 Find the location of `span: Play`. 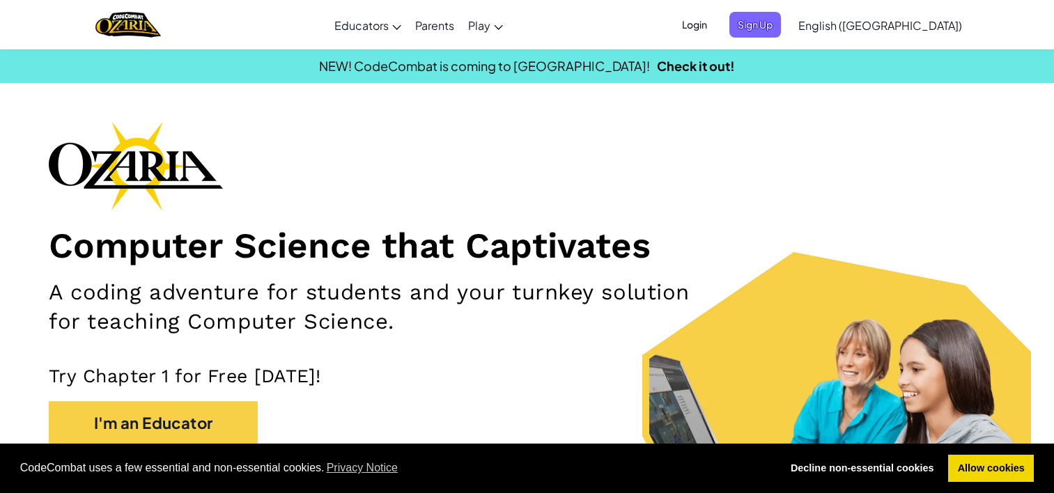

span: Play is located at coordinates (479, 25).